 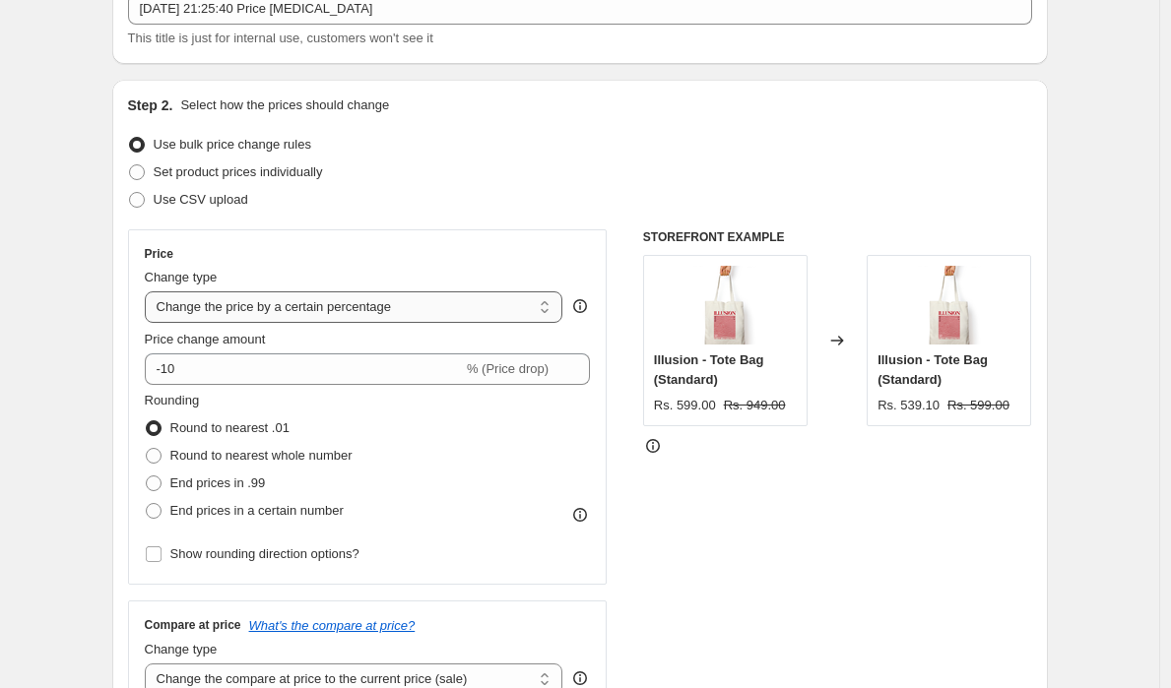 I want to click on div: Rs. 539.10, so click(x=908, y=406).